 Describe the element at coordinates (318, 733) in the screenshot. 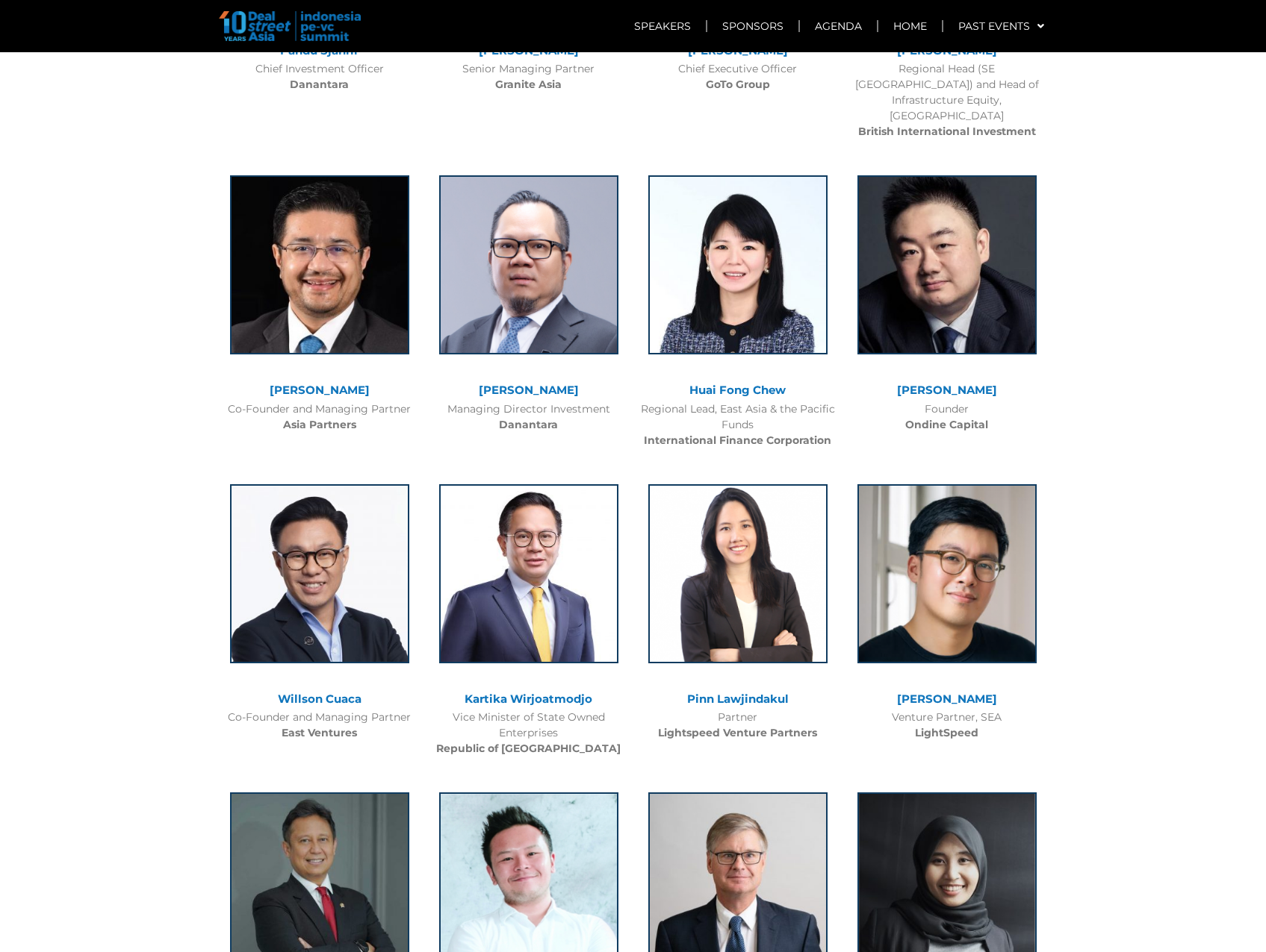

I see `b: East Ventures` at that location.